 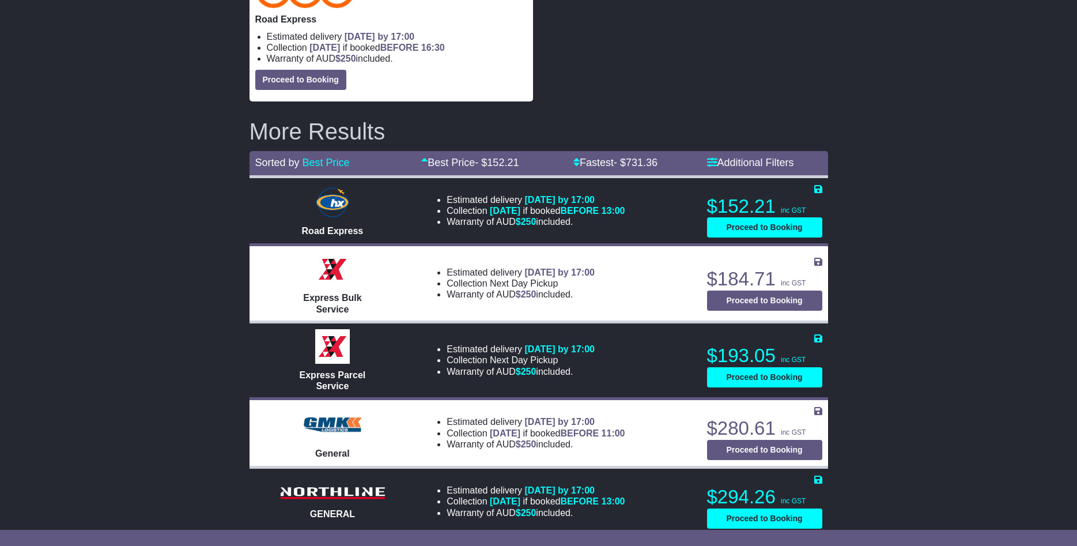 I want to click on img: Border Express: Express Bulk Service, so click(x=333, y=269).